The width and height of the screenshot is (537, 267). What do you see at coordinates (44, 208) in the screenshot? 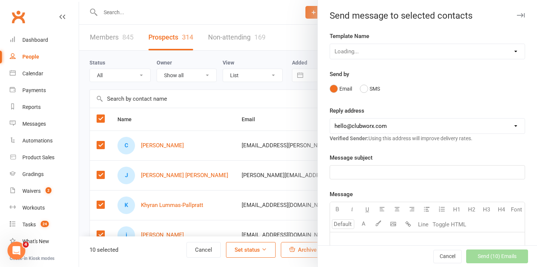
I see `a: Workouts` at bounding box center [44, 208].